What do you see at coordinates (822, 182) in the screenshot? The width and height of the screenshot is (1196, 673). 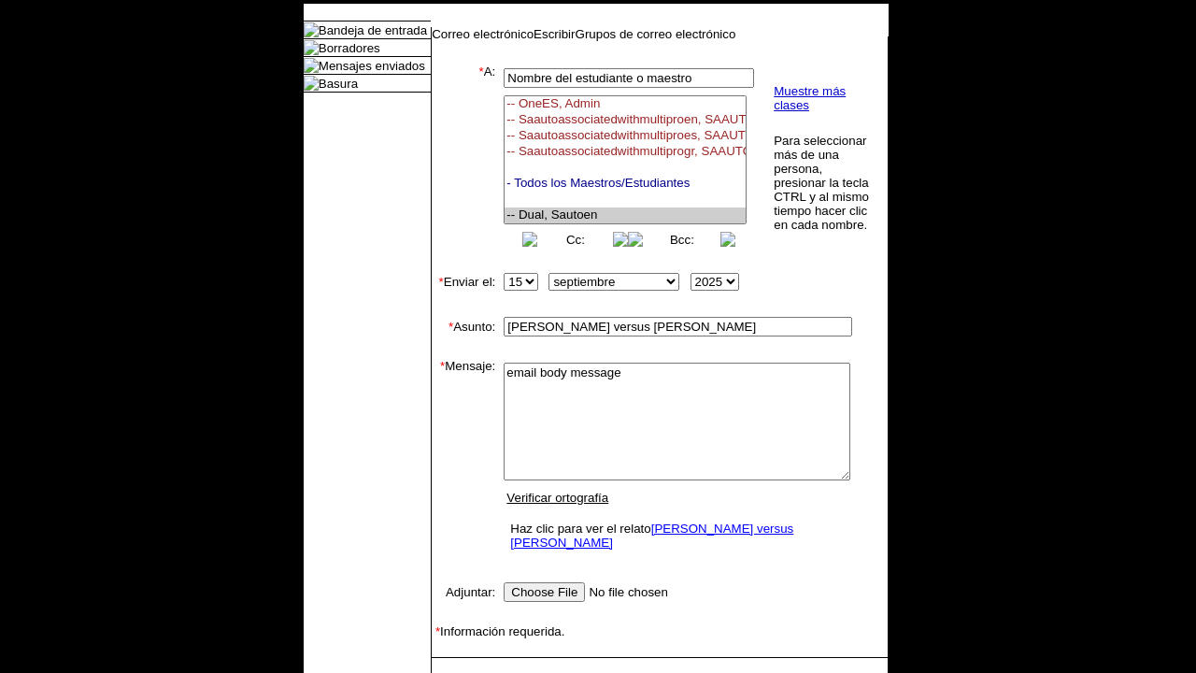 I see `td: Para seleccionar más de una persona, presionar la tecla CTRL y al mismo tiempo hacer clic en cada...` at bounding box center [822, 182].